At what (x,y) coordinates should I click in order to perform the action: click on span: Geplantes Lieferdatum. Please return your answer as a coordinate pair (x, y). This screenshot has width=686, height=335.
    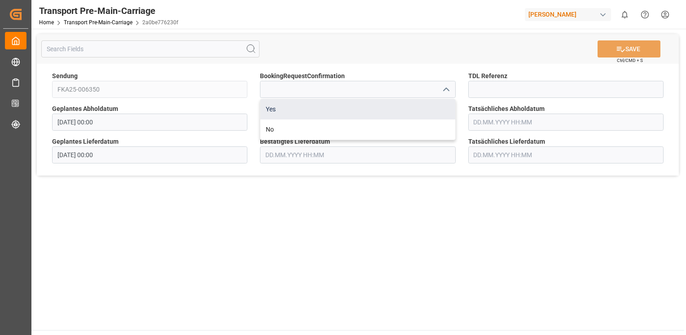
    Looking at the image, I should click on (85, 141).